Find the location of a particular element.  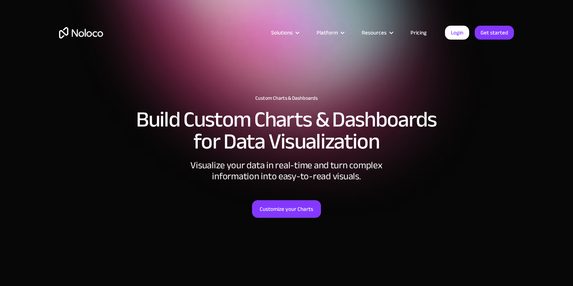

h2: Build Custom Charts & Dashboards for Data Visualization is located at coordinates (287, 131).